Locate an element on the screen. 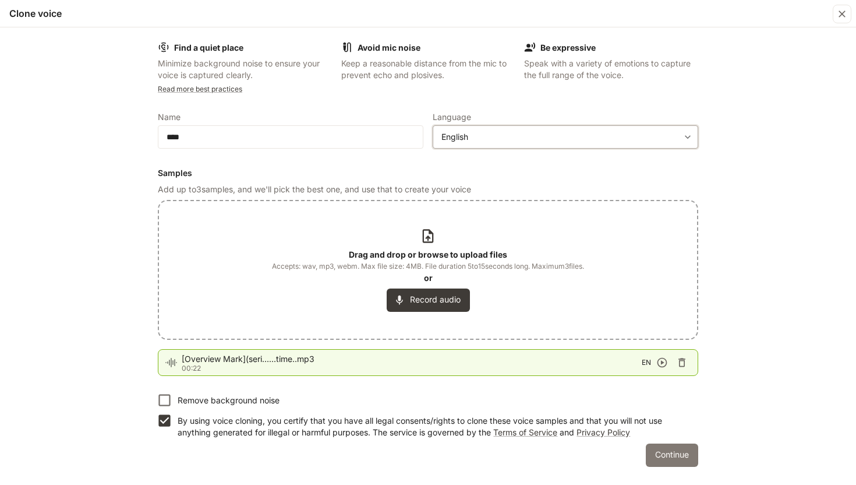 The width and height of the screenshot is (856, 485). b: Be expressive is located at coordinates (568, 47).